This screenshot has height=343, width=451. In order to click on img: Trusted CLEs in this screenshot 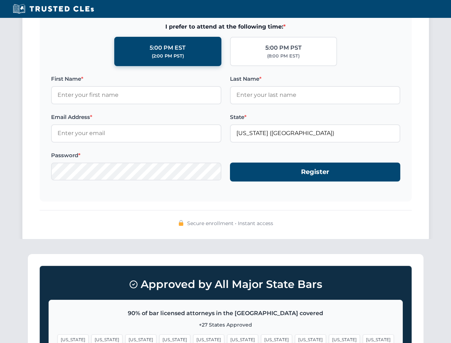, I will do `click(53, 9)`.